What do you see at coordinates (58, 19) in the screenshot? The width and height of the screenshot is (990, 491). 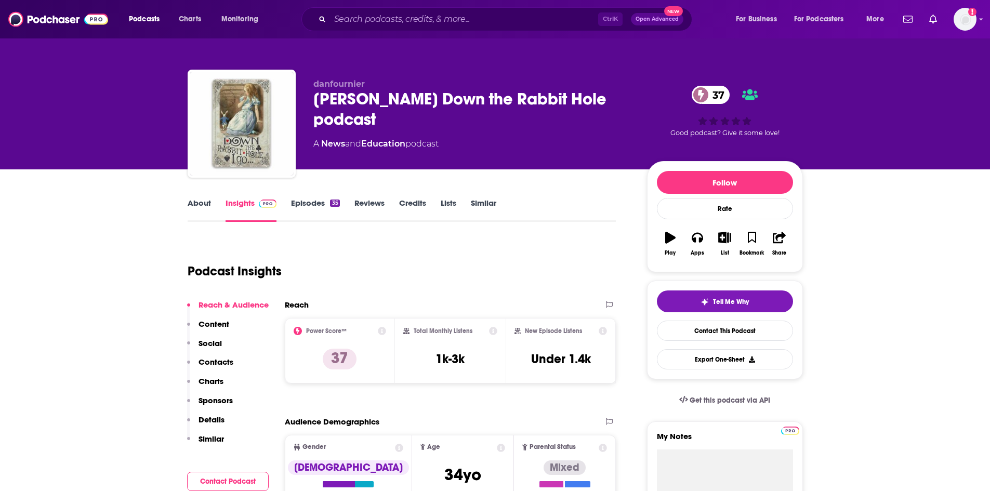 I see `a: Podchaser - Follow, Share and Rate Podcasts` at bounding box center [58, 19].